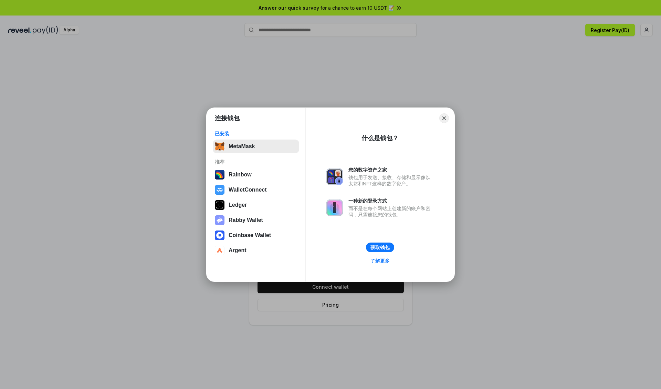 The width and height of the screenshot is (661, 389). What do you see at coordinates (256, 235) in the screenshot?
I see `button: Coinbase Wallet` at bounding box center [256, 235].